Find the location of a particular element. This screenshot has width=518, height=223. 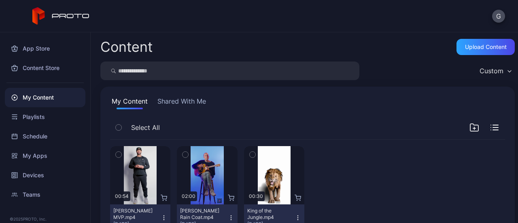

div: King of the Jungle.mp4 is located at coordinates (269, 214).